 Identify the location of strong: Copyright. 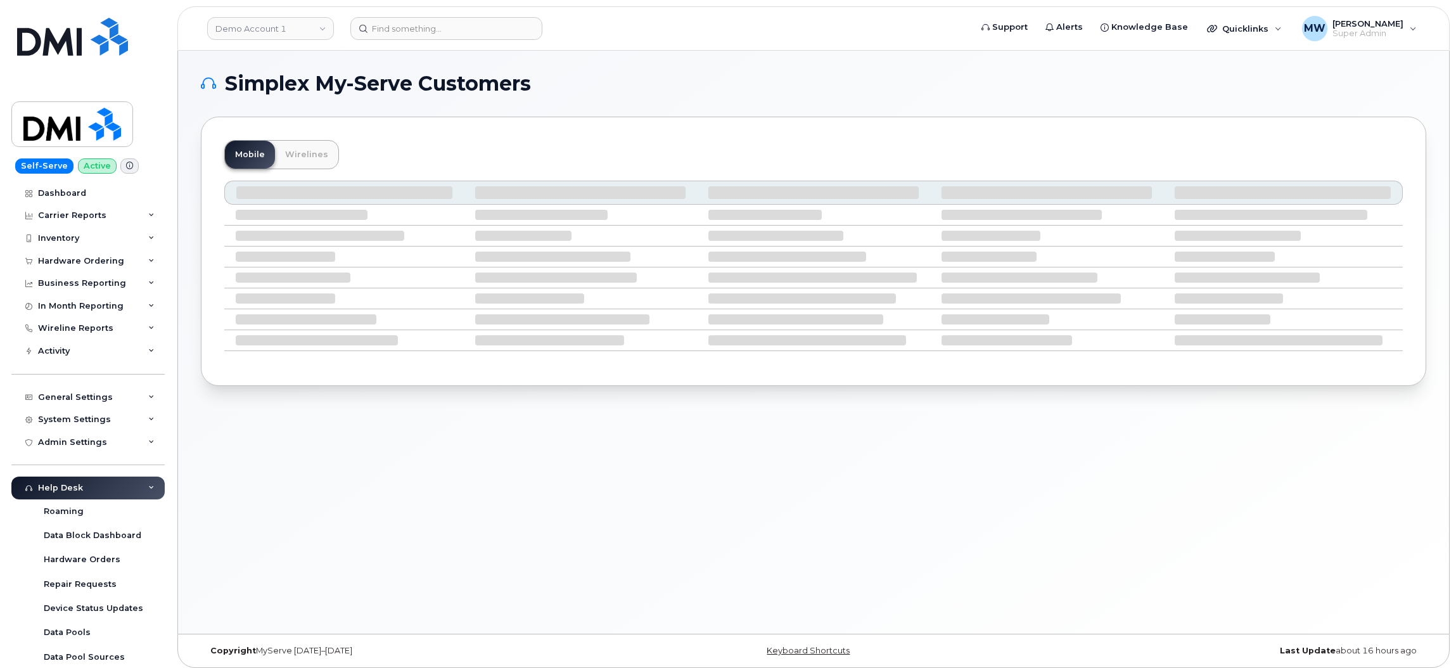
(233, 650).